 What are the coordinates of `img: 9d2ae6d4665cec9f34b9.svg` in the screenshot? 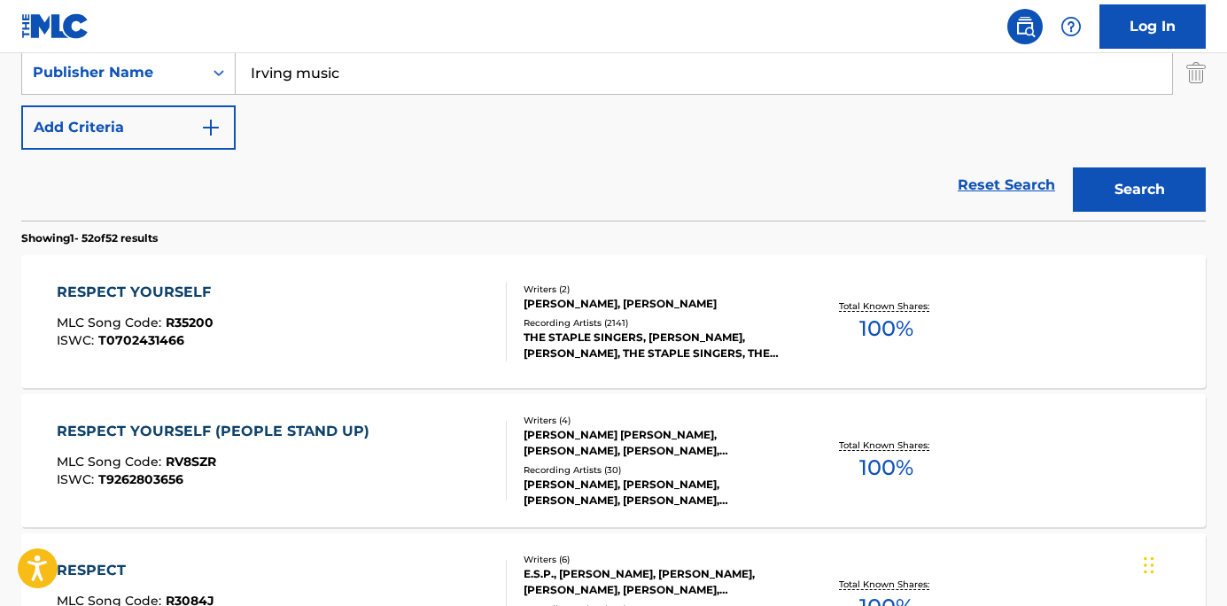 It's located at (211, 128).